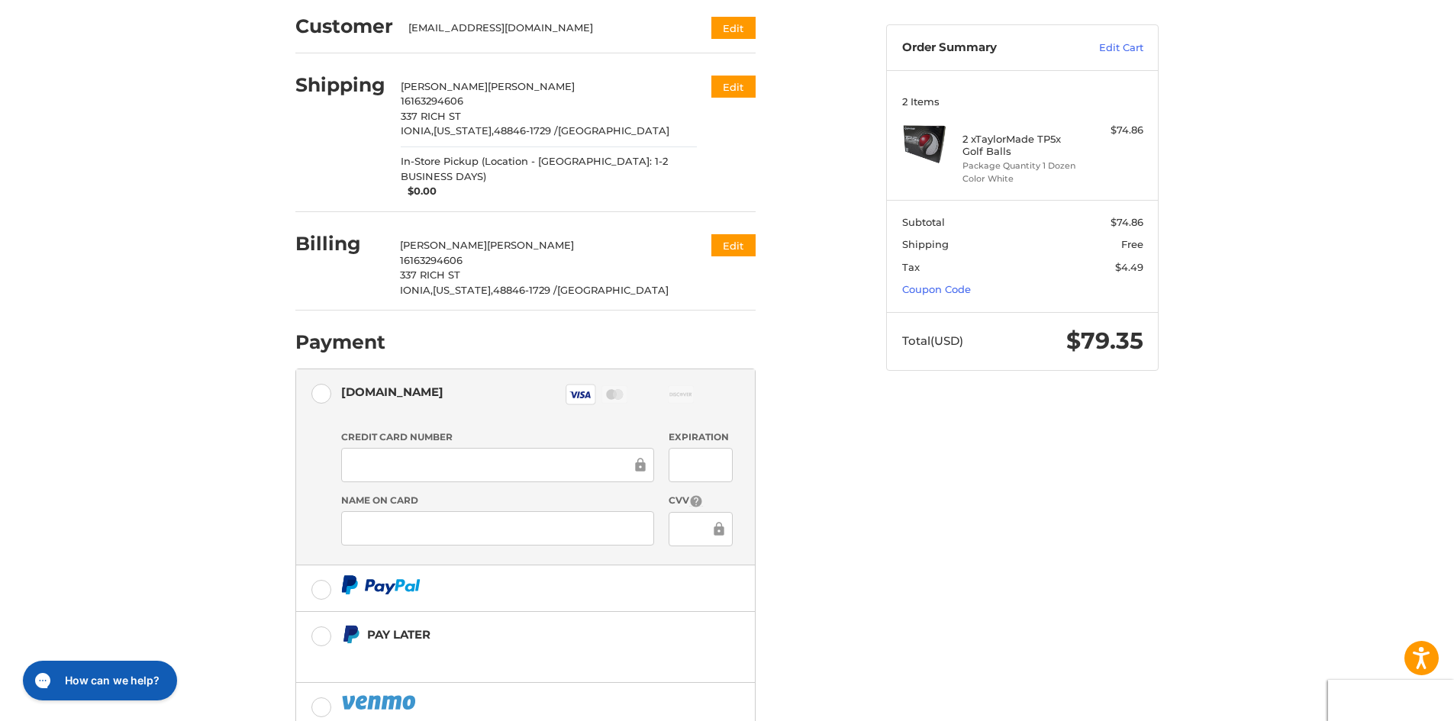 The image size is (1454, 721). Describe the element at coordinates (1021, 179) in the screenshot. I see `li: Color White` at that location.